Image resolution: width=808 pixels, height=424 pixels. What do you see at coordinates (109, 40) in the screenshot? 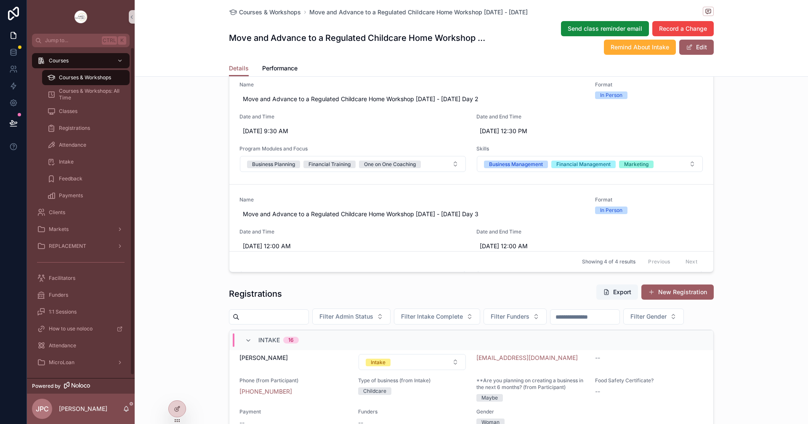
I see `span: Ctrl` at bounding box center [109, 40].